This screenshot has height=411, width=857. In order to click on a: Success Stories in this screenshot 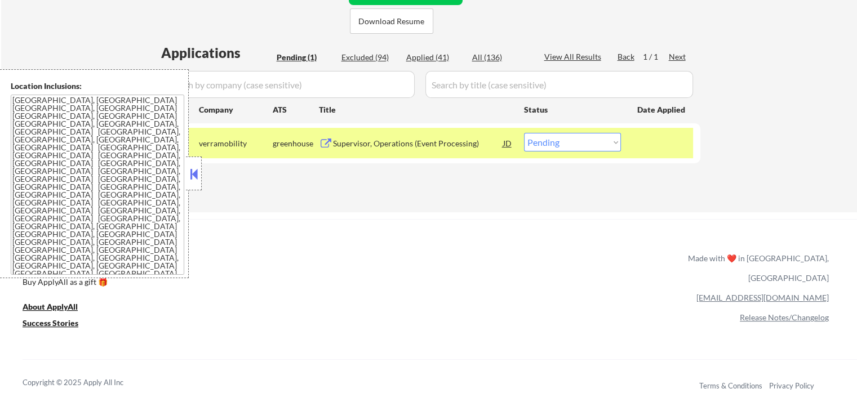, I will do `click(58, 324)`.